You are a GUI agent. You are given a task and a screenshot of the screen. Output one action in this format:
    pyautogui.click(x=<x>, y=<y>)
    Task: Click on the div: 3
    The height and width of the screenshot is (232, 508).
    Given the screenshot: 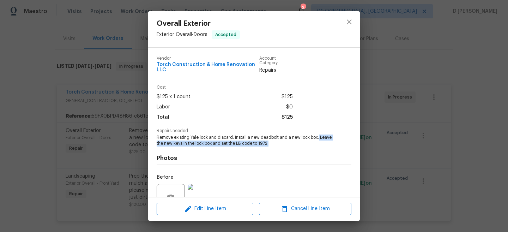 What is the action you would take?
    pyautogui.click(x=303, y=8)
    